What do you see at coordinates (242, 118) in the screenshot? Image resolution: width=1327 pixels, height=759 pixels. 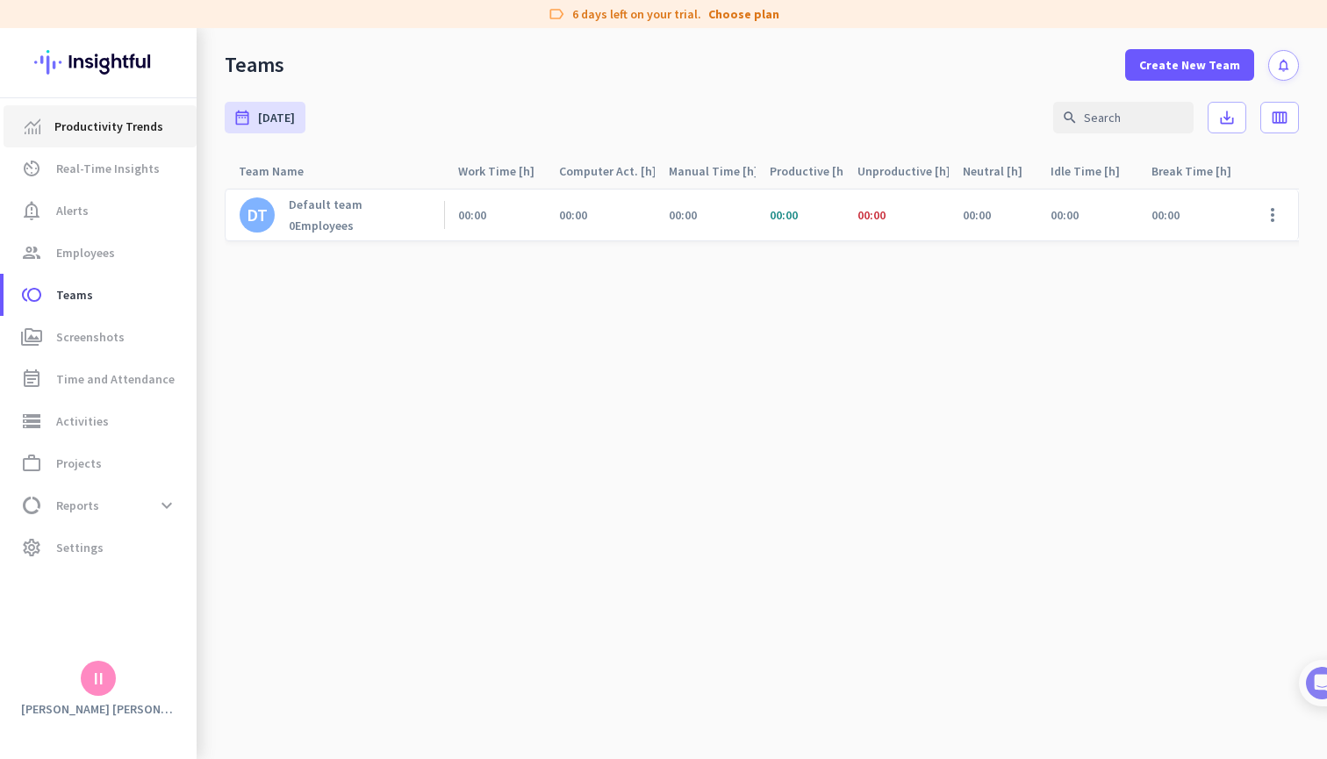 I see `i: date_range` at bounding box center [242, 118].